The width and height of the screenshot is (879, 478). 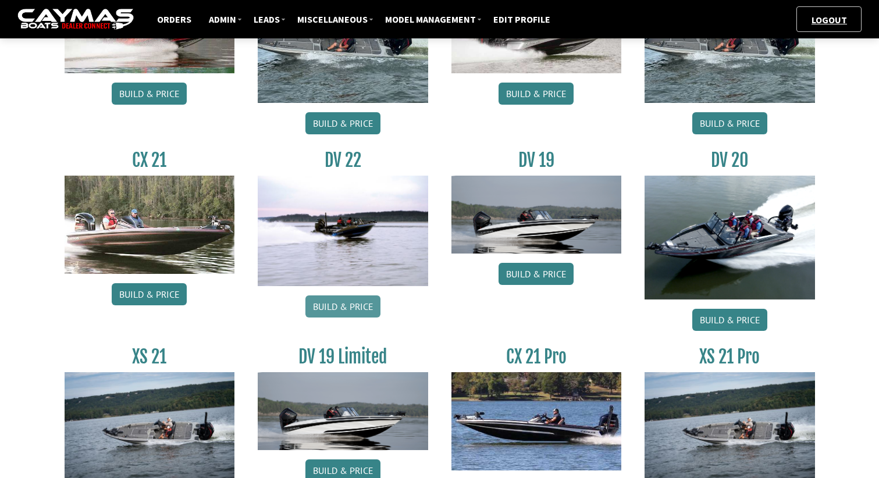 I want to click on h3: CX 21, so click(x=150, y=160).